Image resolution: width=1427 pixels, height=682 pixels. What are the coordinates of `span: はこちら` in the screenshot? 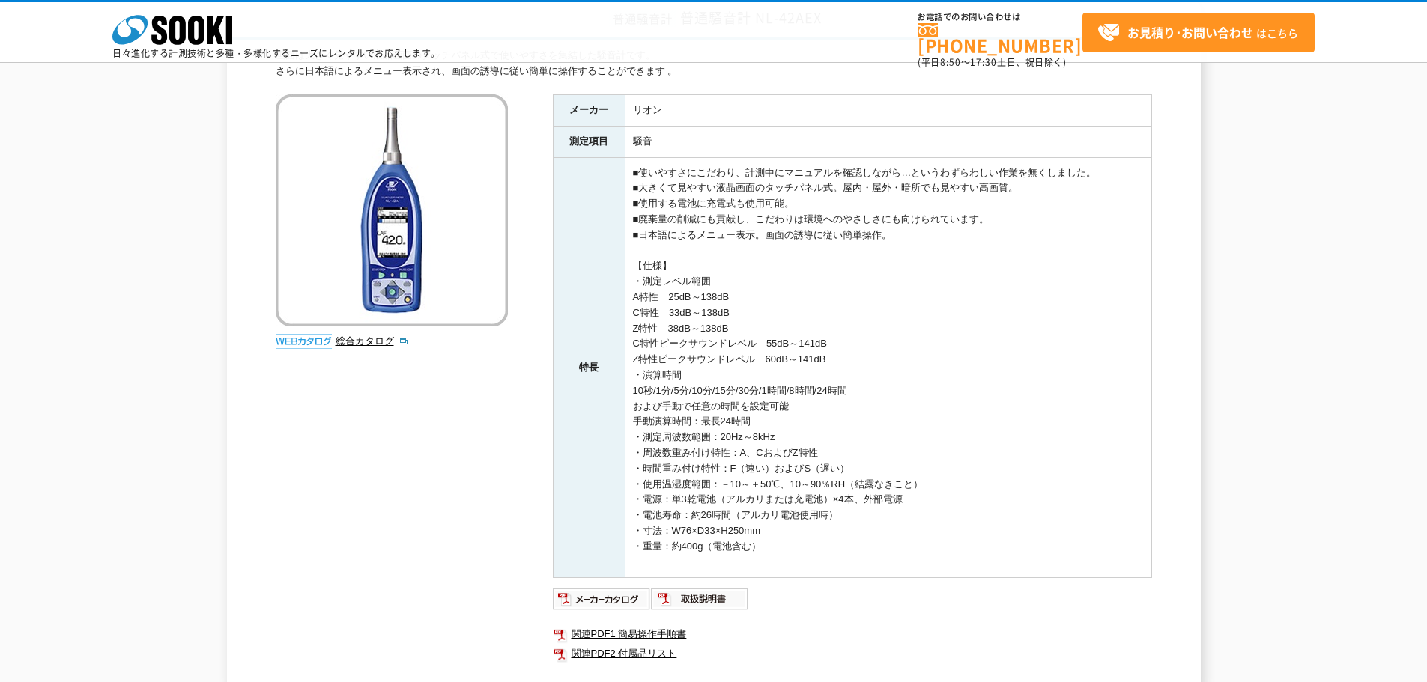 It's located at (1198, 33).